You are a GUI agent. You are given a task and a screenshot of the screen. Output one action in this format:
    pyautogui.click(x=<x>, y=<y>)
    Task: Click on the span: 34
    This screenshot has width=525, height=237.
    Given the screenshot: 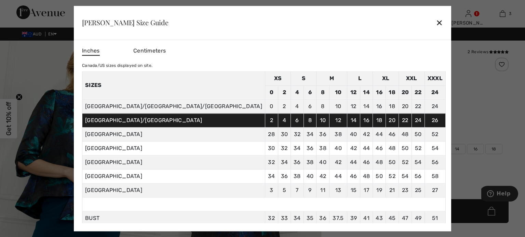 What is the action you would take?
    pyautogui.click(x=297, y=218)
    